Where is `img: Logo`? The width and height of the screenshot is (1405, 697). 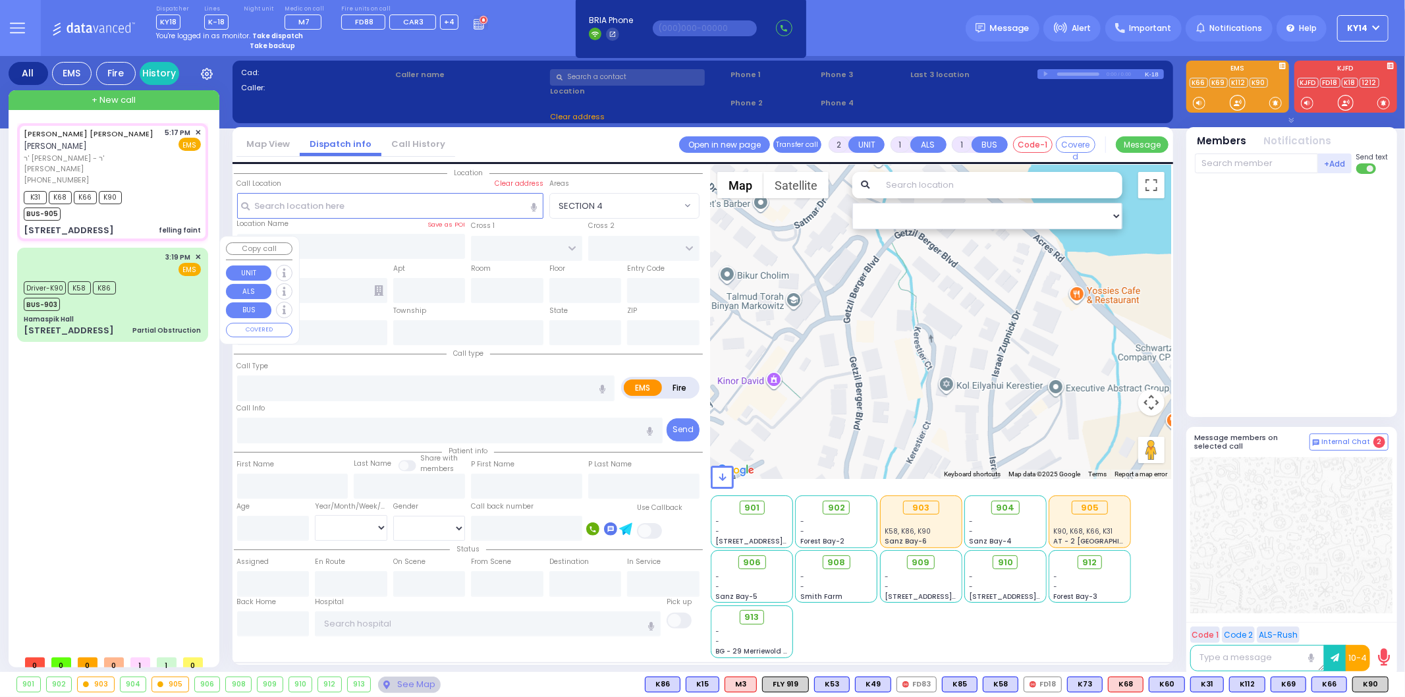 img: Logo is located at coordinates (95, 28).